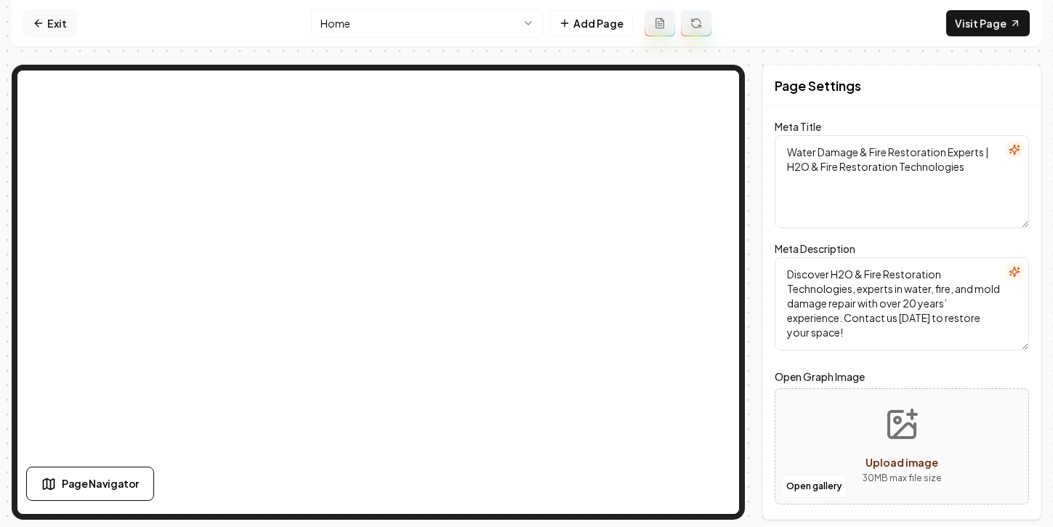 This screenshot has width=1053, height=527. What do you see at coordinates (798, 126) in the screenshot?
I see `label: Meta Title` at bounding box center [798, 126].